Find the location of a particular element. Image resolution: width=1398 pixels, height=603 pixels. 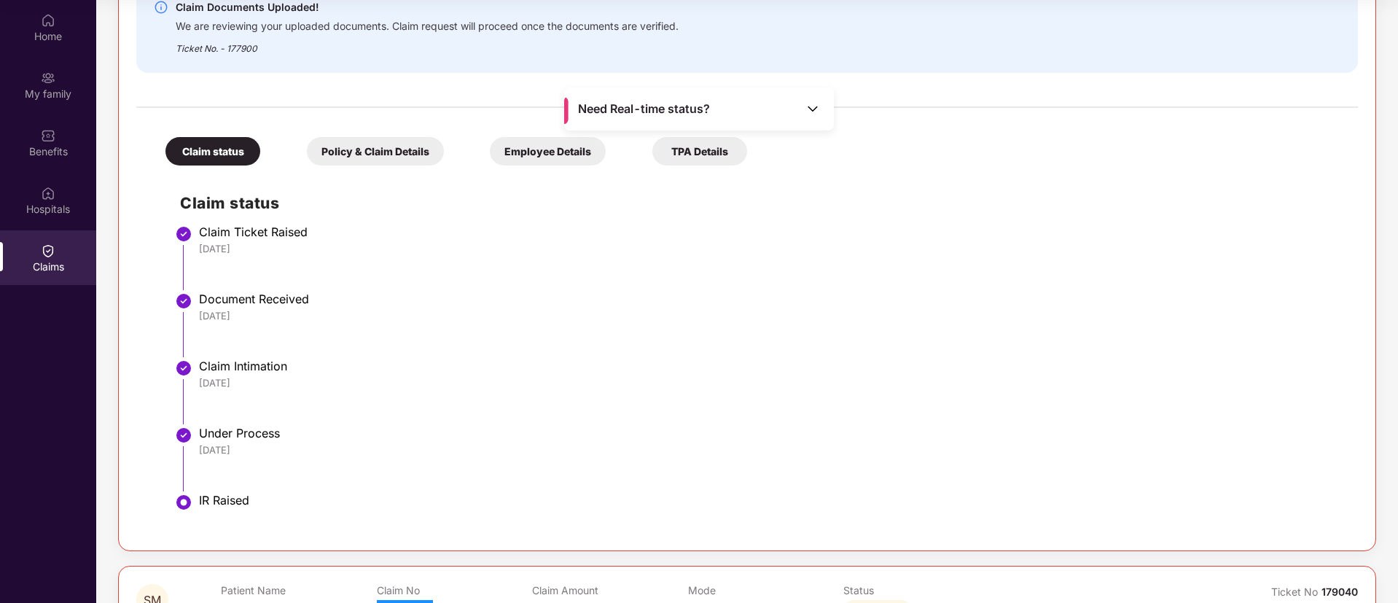

span: 179040 is located at coordinates (1339, 591).